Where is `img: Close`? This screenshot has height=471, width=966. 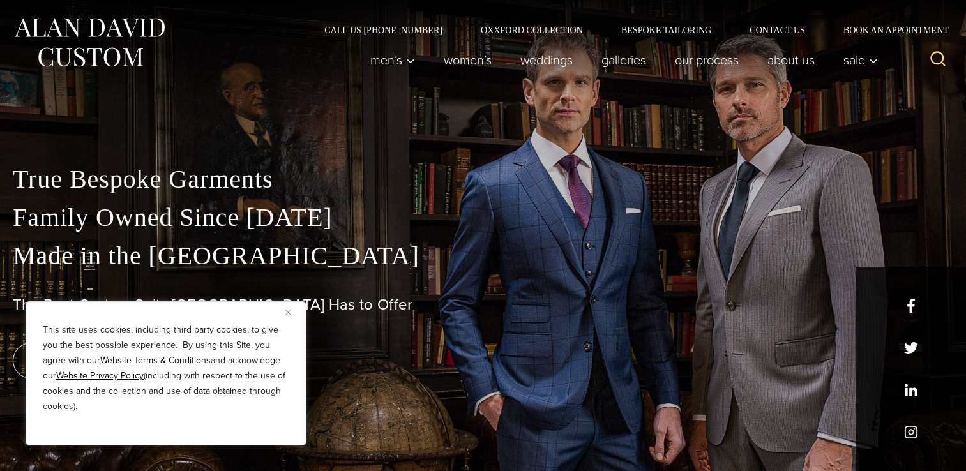
img: Close is located at coordinates (288, 312).